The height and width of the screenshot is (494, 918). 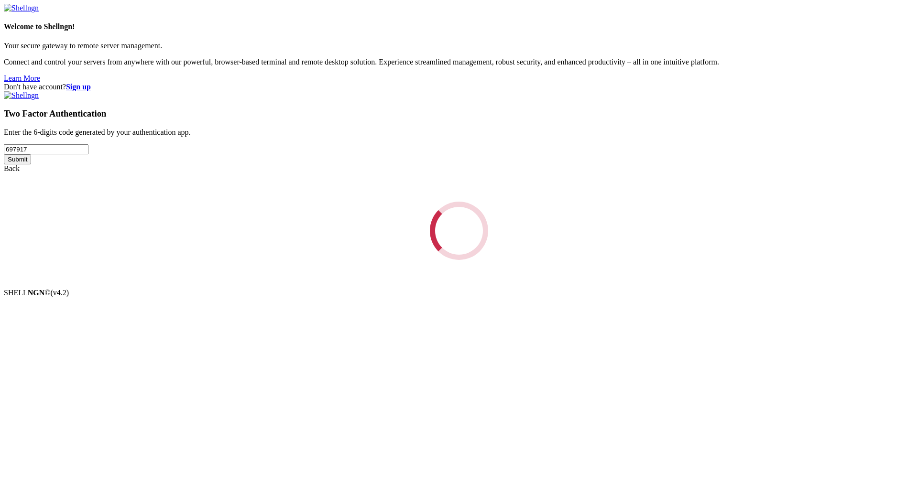 I want to click on div: Loading..., so click(x=459, y=231).